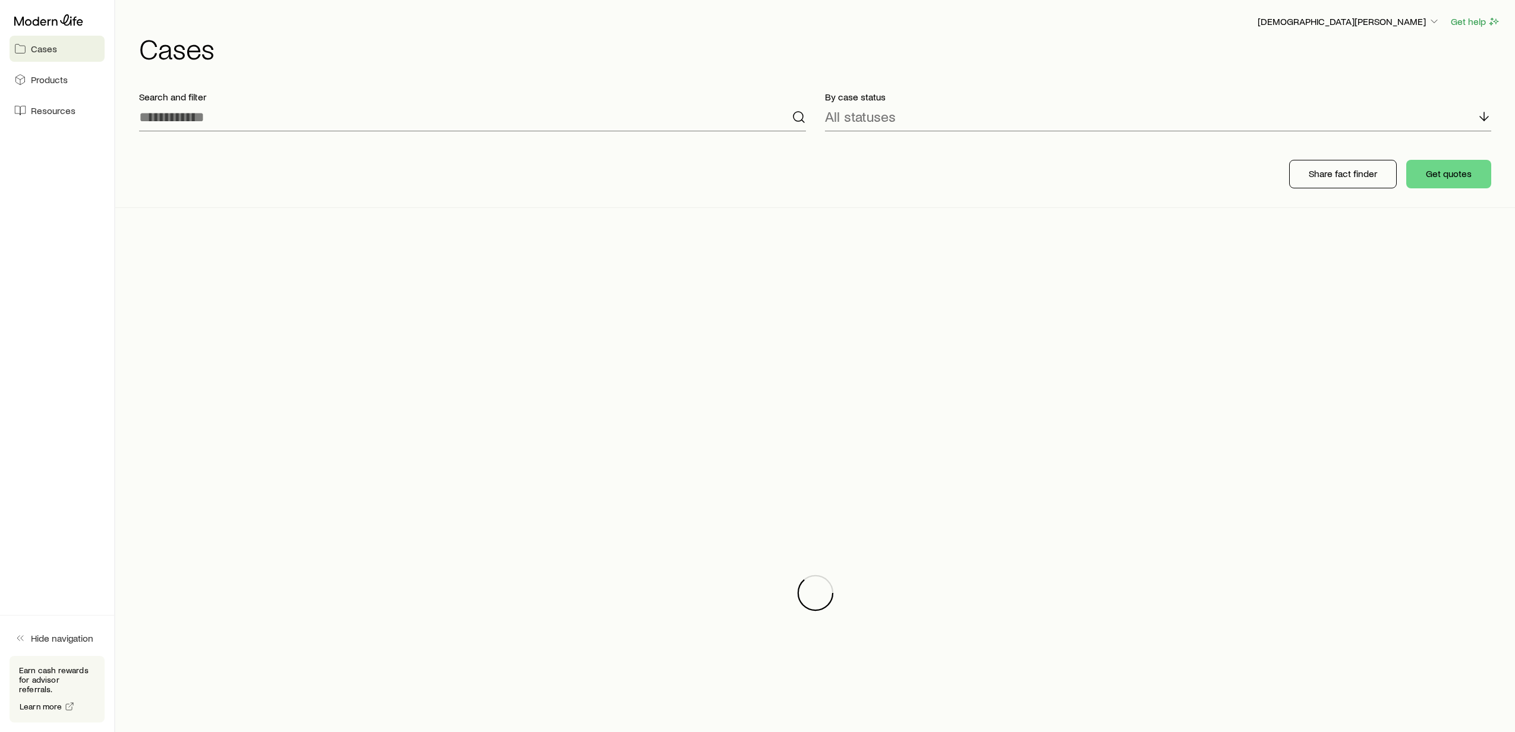 The image size is (1515, 732). I want to click on a: Products, so click(57, 80).